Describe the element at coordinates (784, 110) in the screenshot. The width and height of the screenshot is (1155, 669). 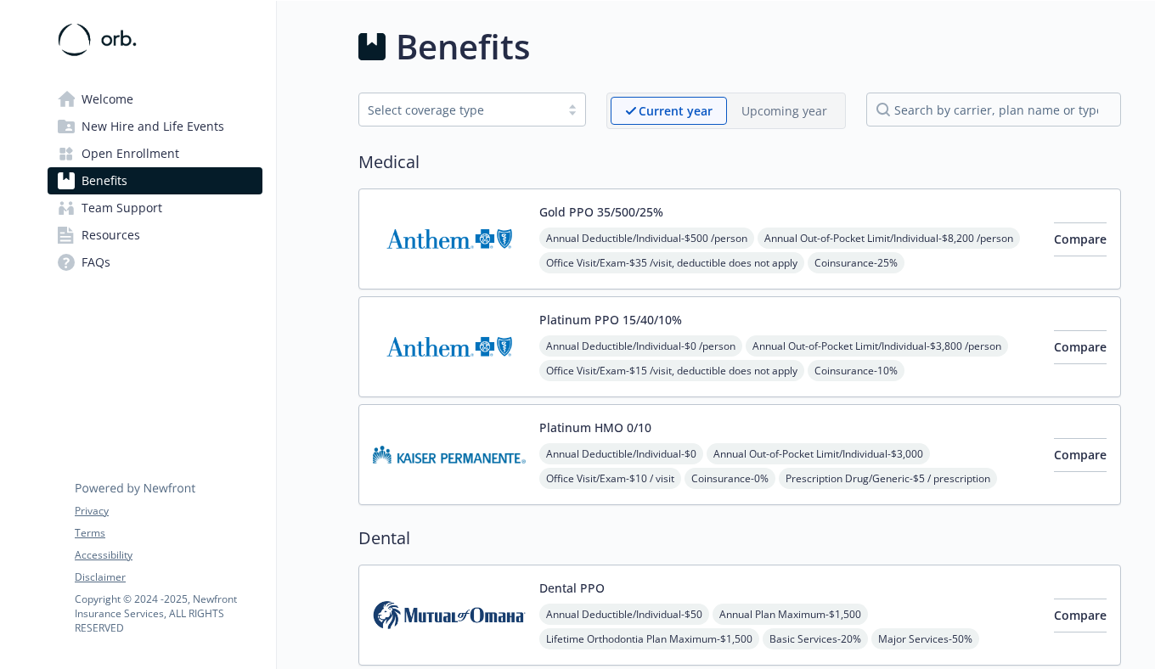
I see `p: Upcoming year` at that location.